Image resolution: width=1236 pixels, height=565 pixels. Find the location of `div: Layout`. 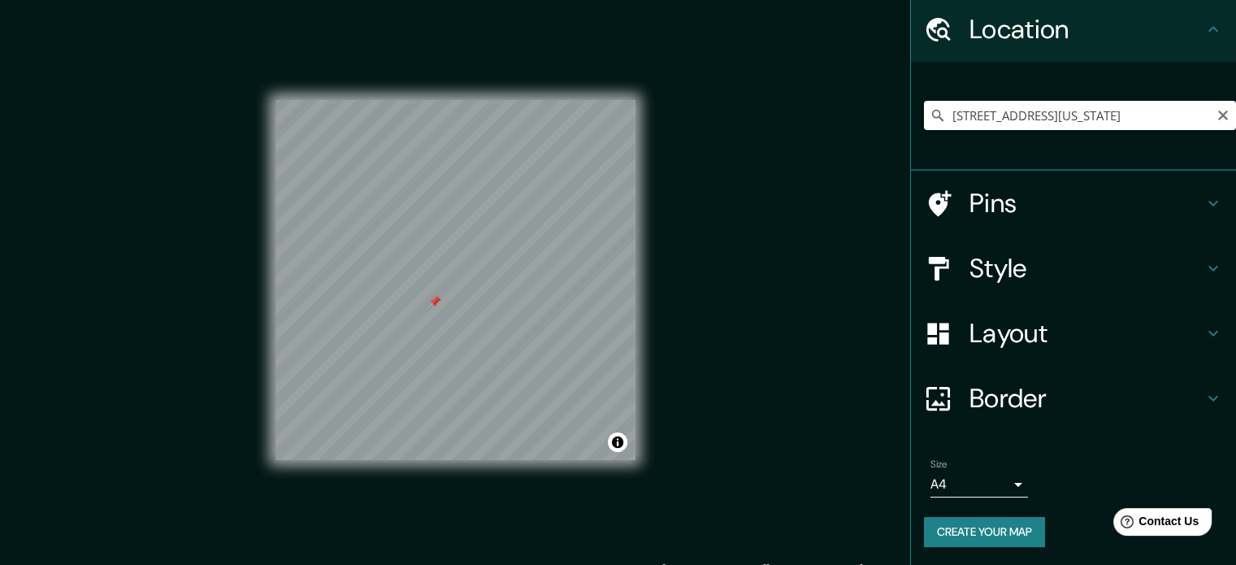

div: Layout is located at coordinates (1073, 333).